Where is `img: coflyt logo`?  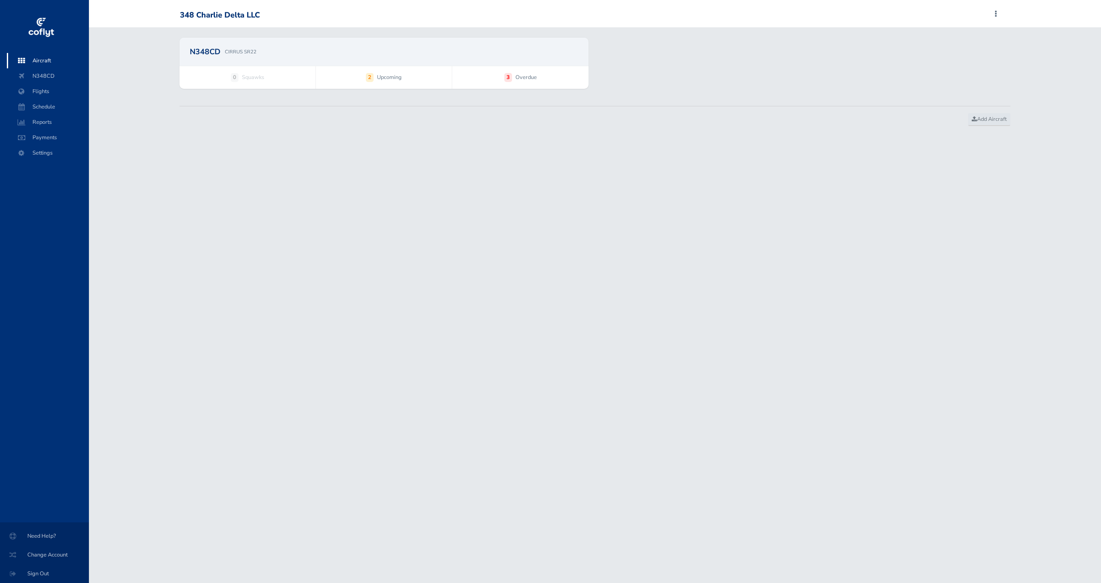
img: coflyt logo is located at coordinates (41, 28).